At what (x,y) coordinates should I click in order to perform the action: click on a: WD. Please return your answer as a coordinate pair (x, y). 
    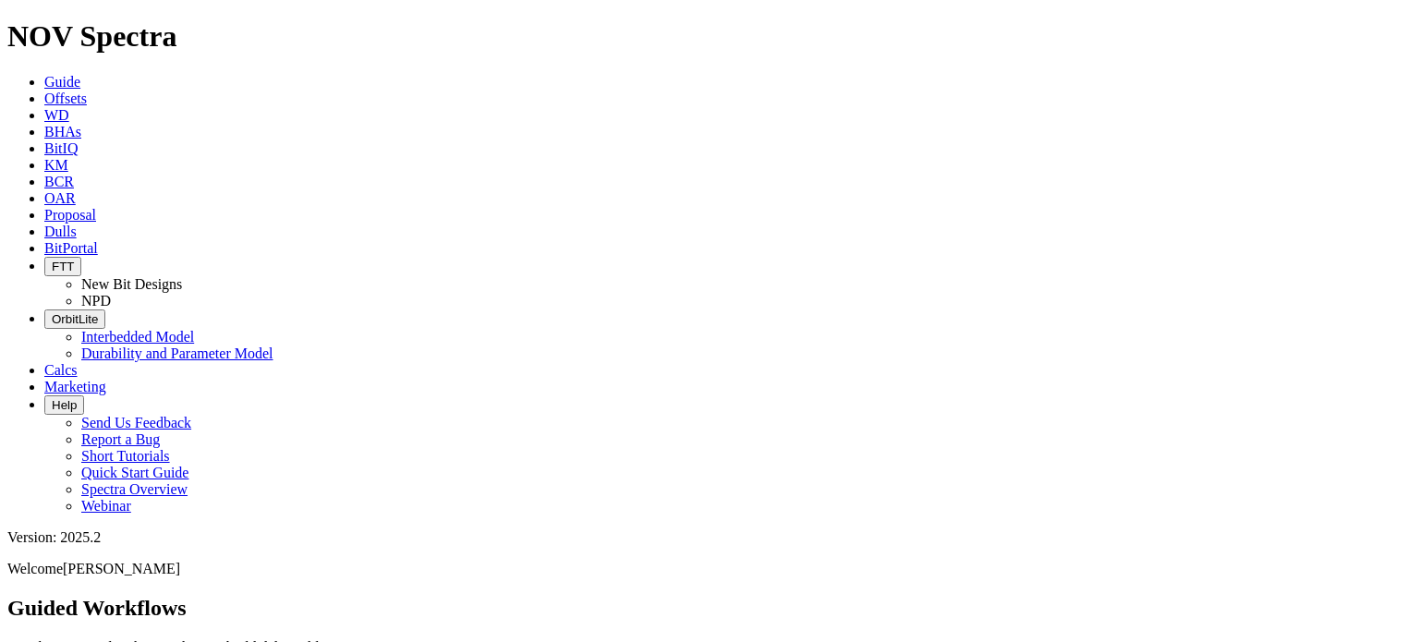
    Looking at the image, I should click on (56, 115).